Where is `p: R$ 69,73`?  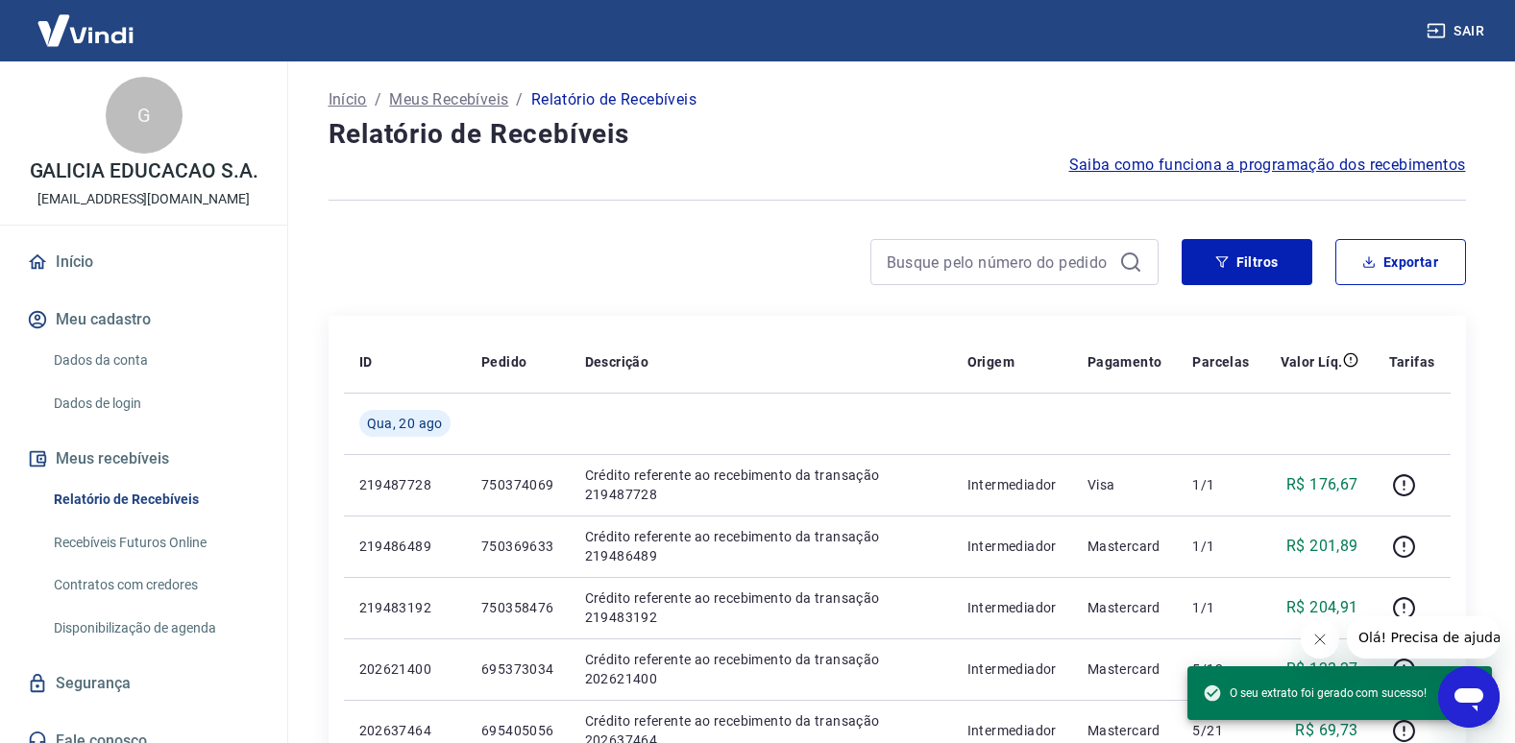
p: R$ 69,73 is located at coordinates (1325, 731).